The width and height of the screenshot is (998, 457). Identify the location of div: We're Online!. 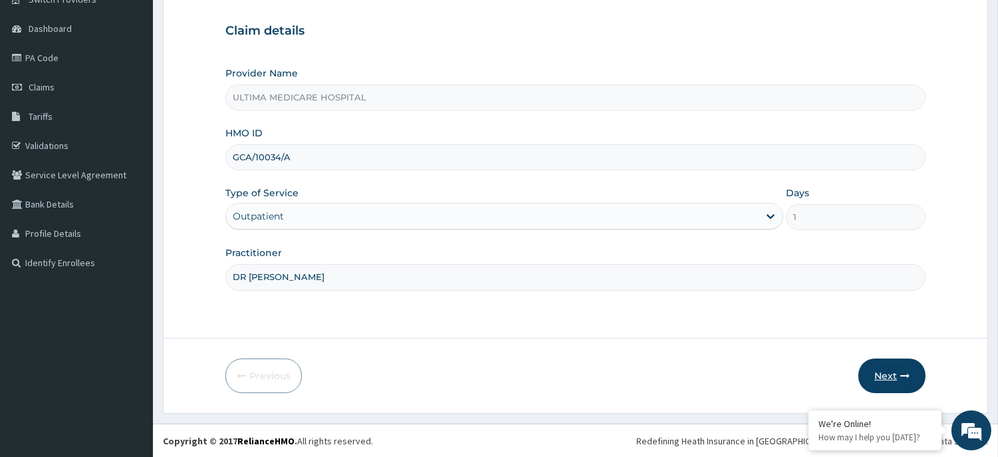
(875, 424).